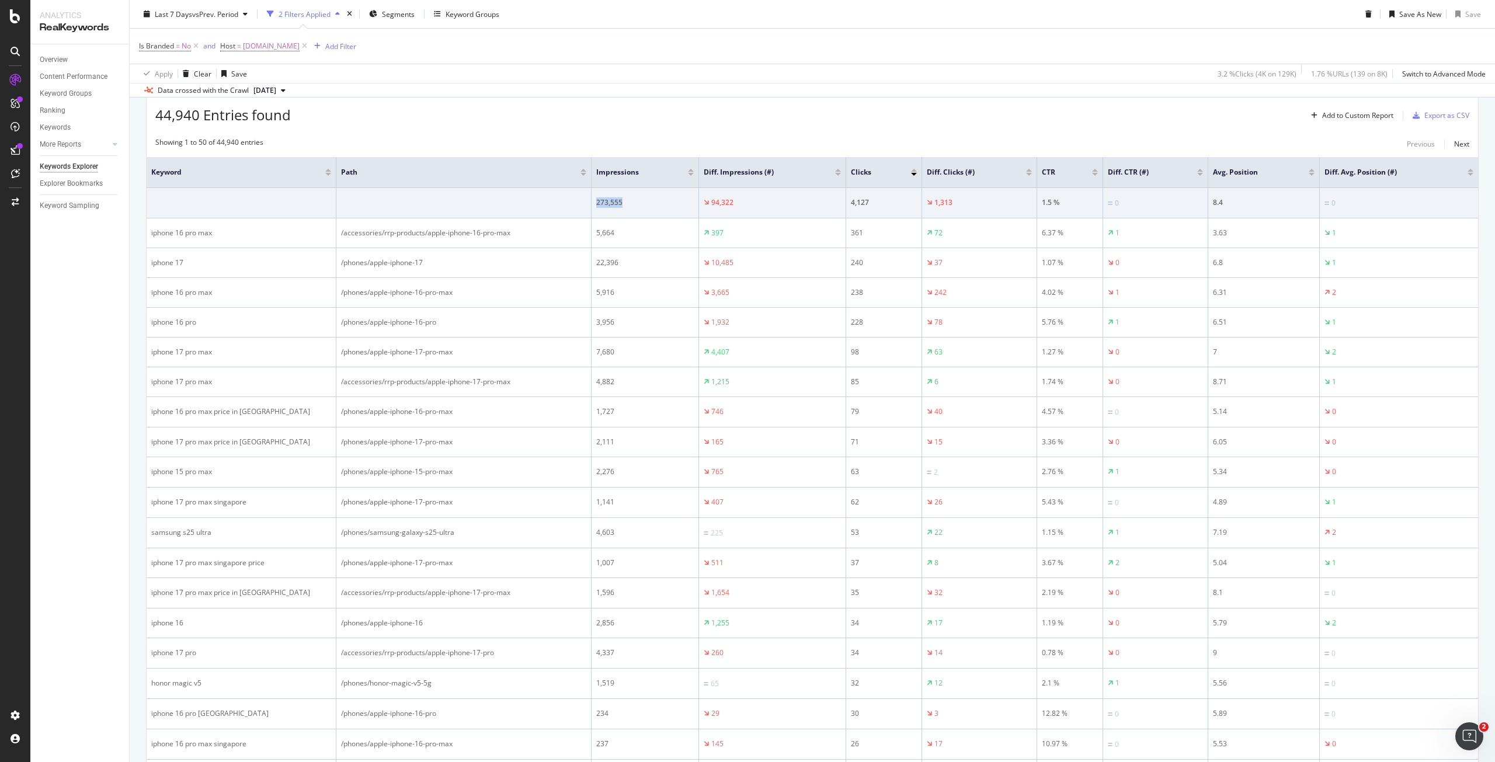 The height and width of the screenshot is (762, 1495). What do you see at coordinates (645, 263) in the screenshot?
I see `div: 22,396` at bounding box center [645, 263].